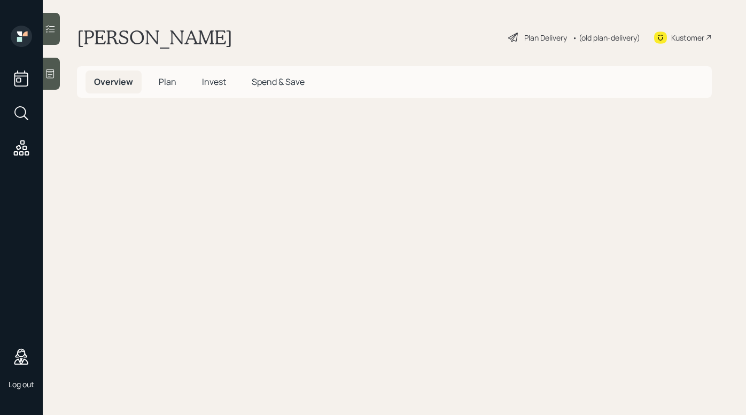 The width and height of the screenshot is (746, 415). Describe the element at coordinates (214, 82) in the screenshot. I see `span: Invest` at that location.